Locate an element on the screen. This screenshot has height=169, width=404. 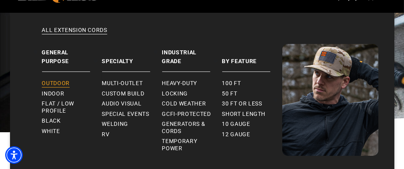
a: Special Events is located at coordinates (132, 115).